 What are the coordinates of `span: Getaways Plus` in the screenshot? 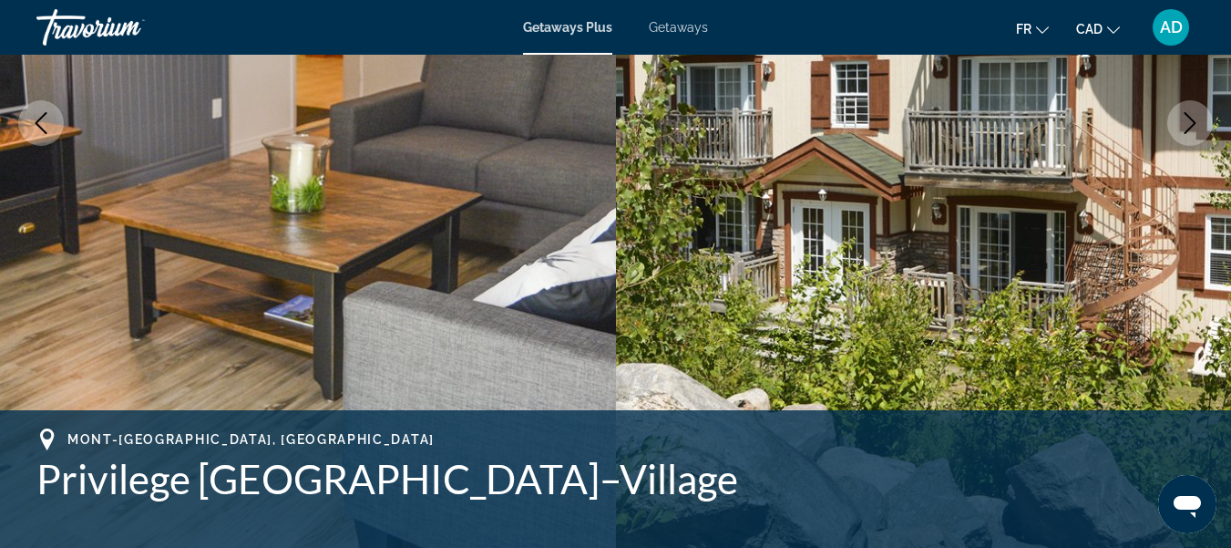 It's located at (568, 27).